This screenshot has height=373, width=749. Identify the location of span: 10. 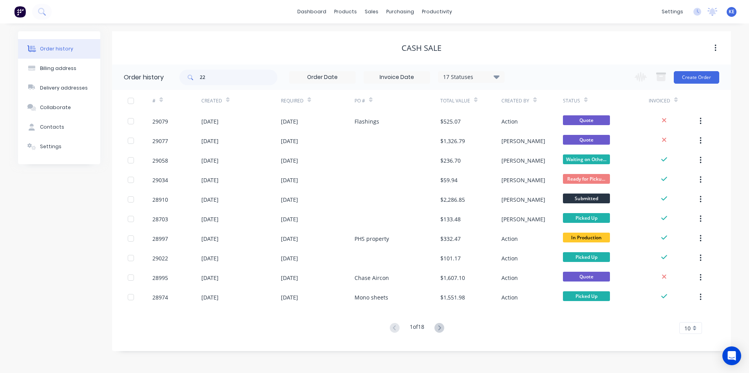
(687, 328).